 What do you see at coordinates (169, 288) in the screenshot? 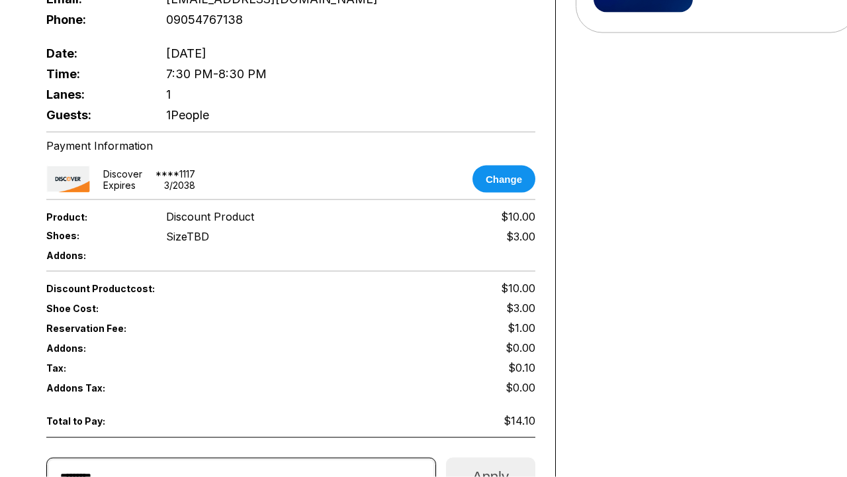
I see `span: Discount Product cost:` at bounding box center [169, 288].